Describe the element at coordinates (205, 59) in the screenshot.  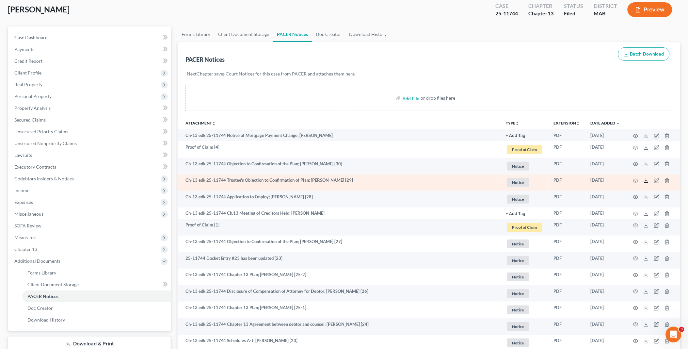
I see `div: PACER Notices` at that location.